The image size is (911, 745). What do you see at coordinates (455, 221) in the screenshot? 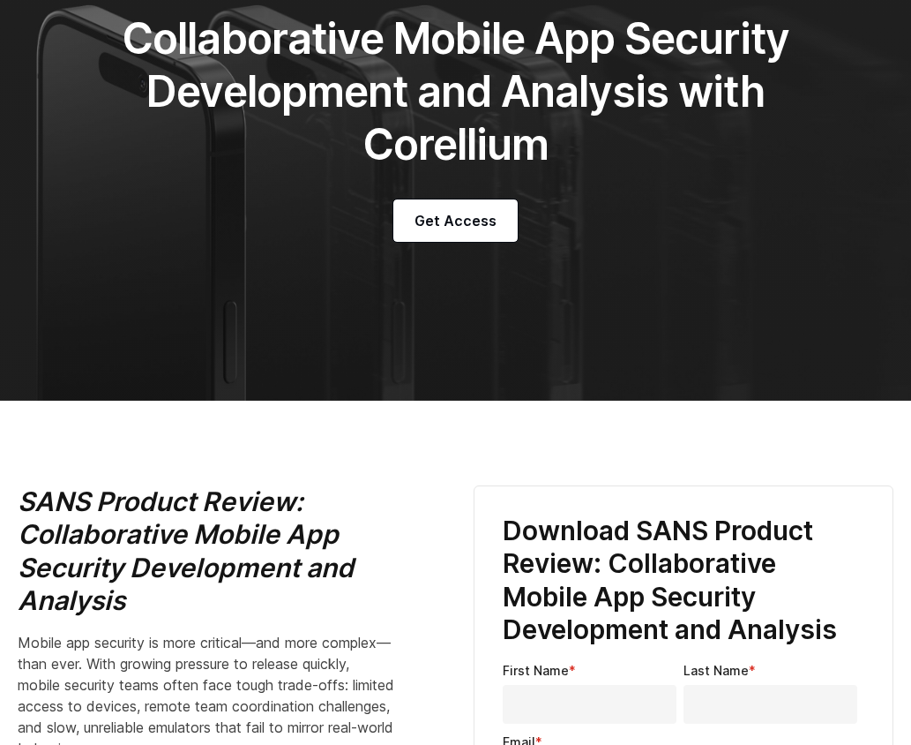
I see `span: Get Access` at bounding box center [455, 221].